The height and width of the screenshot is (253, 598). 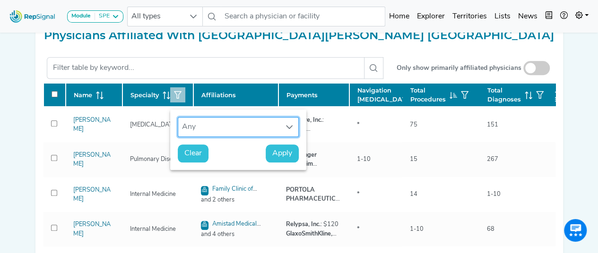 I want to click on button: Apply, so click(x=282, y=154).